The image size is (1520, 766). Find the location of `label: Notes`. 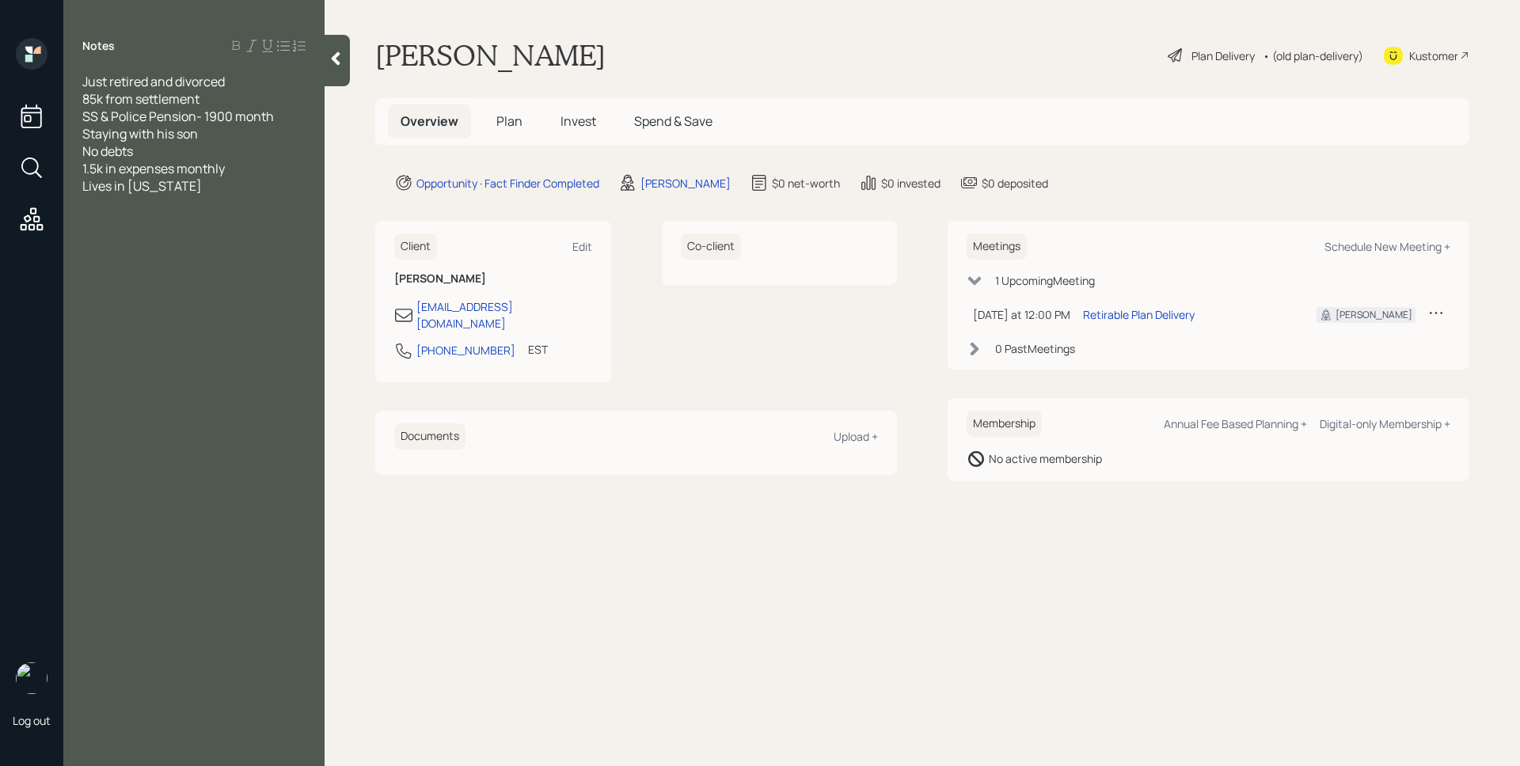

label: Notes is located at coordinates (98, 46).